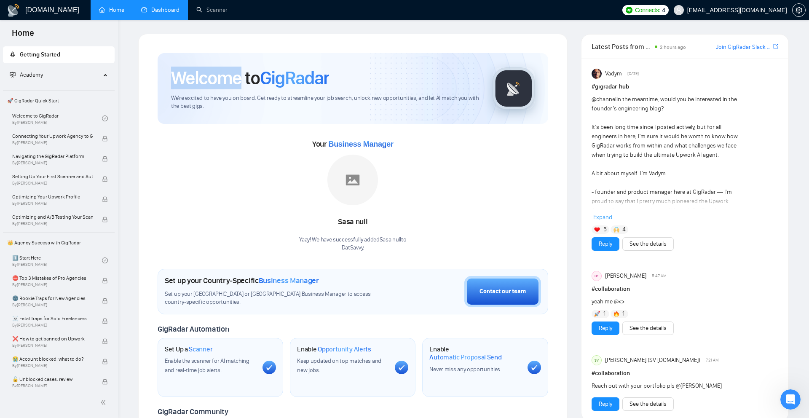  I want to click on span: ☠️ Fatal Traps for Solo Freelancers, so click(53, 319).